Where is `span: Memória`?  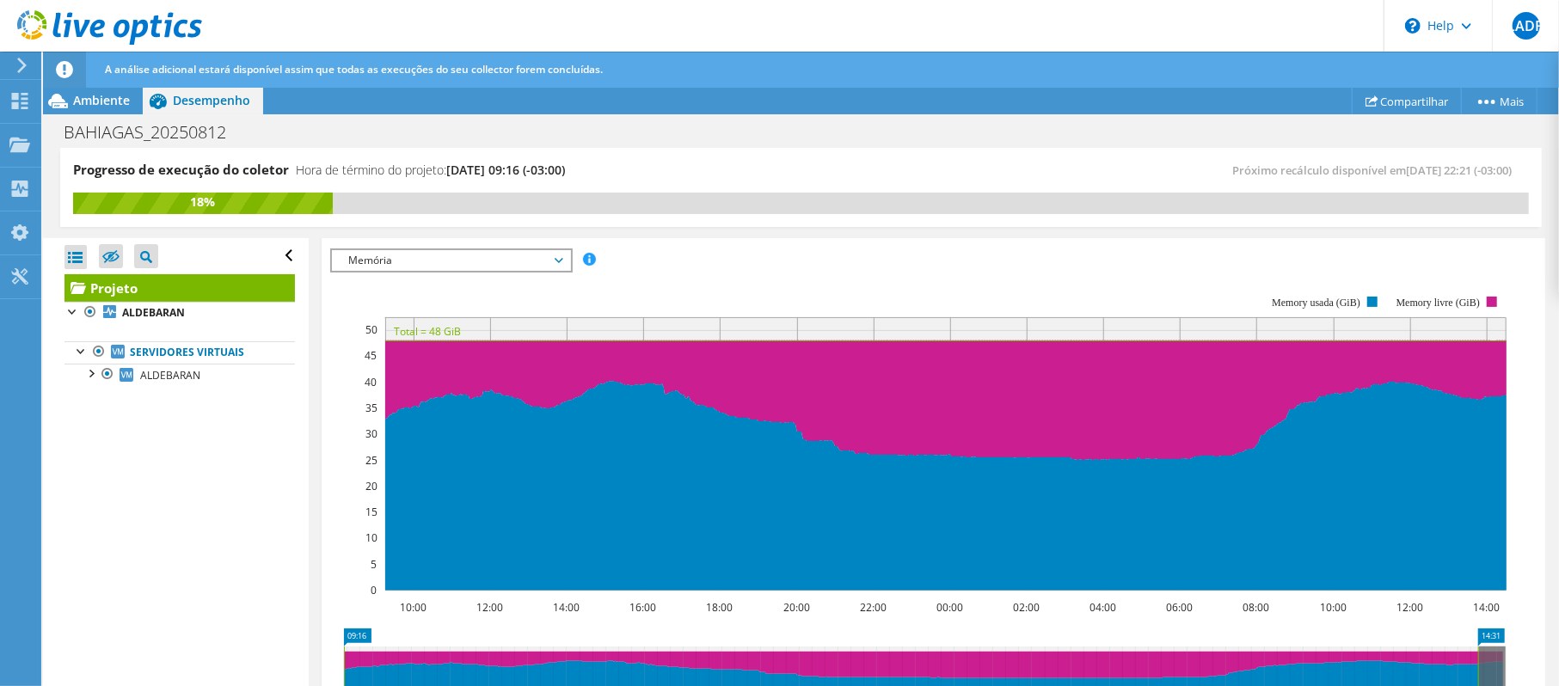 span: Memória is located at coordinates (451, 261).